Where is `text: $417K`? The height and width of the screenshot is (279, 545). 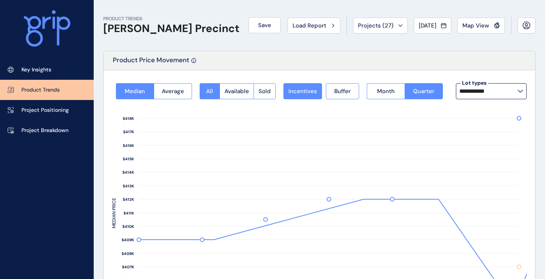 text: $417K is located at coordinates (128, 132).